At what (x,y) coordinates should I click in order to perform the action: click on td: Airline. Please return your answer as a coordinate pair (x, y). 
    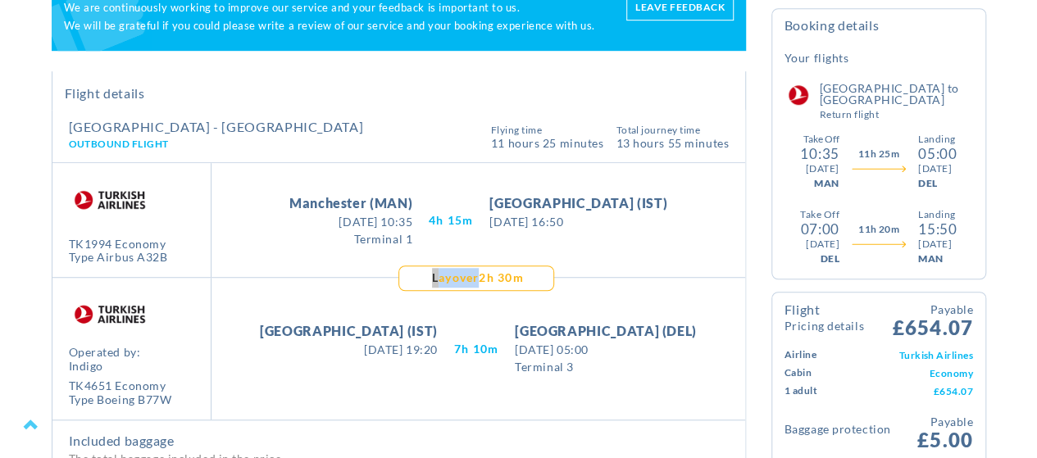
    Looking at the image, I should click on (813, 355).